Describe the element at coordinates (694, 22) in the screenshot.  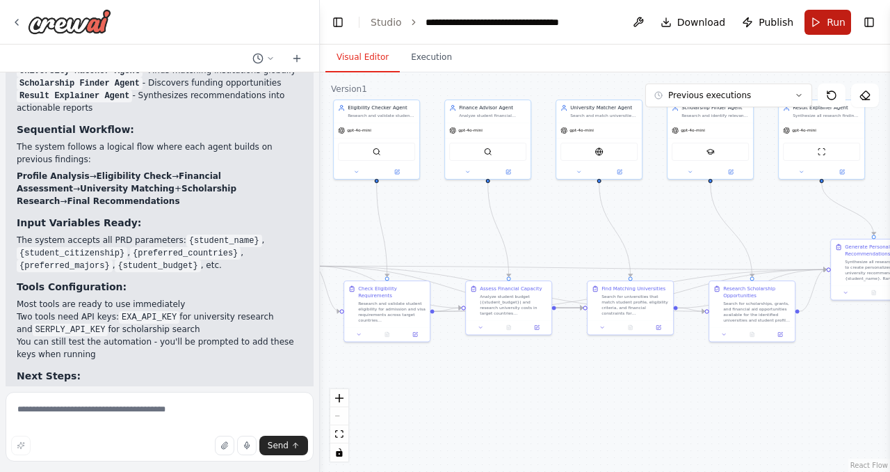
I see `button: Download` at that location.